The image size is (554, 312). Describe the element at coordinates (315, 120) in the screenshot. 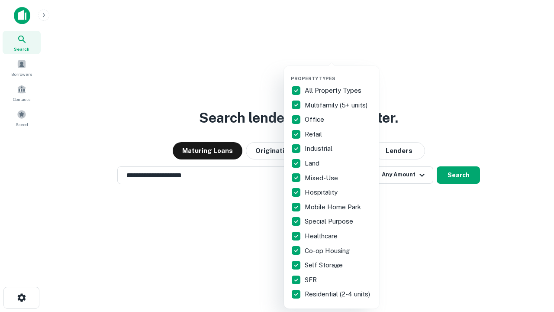

I see `p: Office` at that location.